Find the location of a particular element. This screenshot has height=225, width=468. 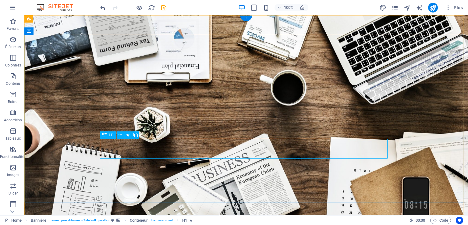

button: Cliquez ici pour quitter le mode Aperçu et poursuivre l'édition. is located at coordinates (139, 8).